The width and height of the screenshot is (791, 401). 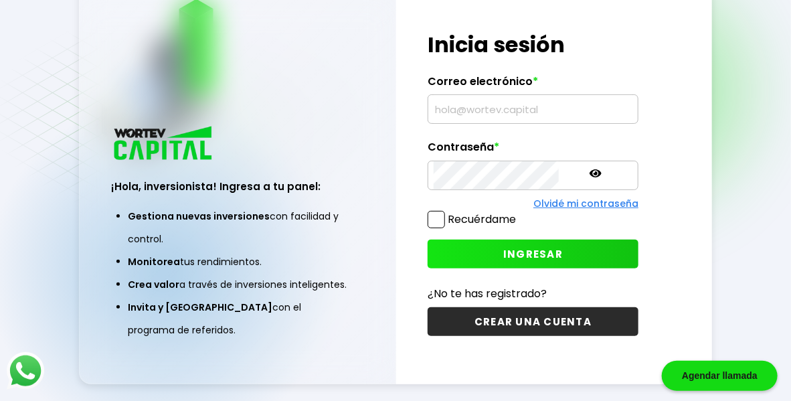 What do you see at coordinates (533, 293) in the screenshot?
I see `p: ¿No te has registrado?` at bounding box center [533, 293].